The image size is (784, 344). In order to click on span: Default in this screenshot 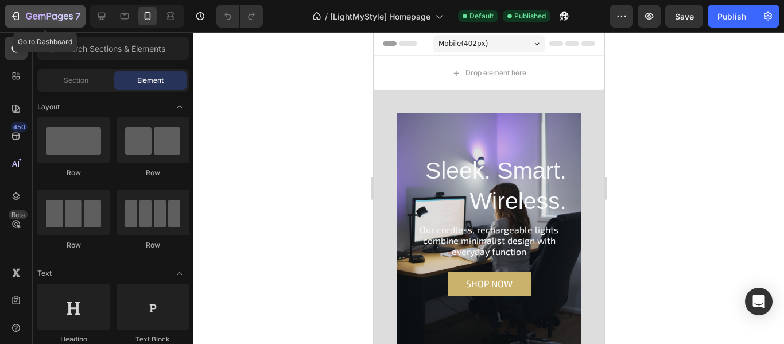, I will do `click(482, 16)`.